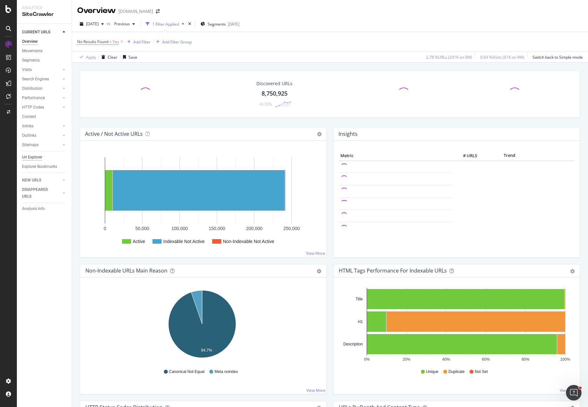 The height and width of the screenshot is (407, 588). I want to click on button: 1 Filter Applied, so click(165, 24).